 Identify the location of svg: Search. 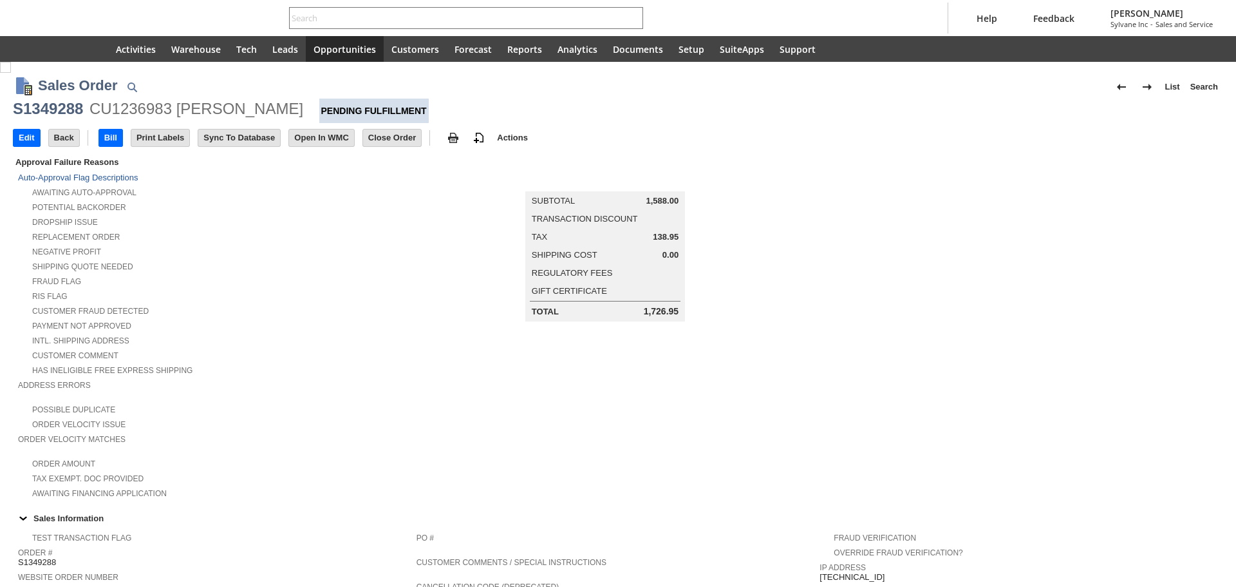
(633, 18).